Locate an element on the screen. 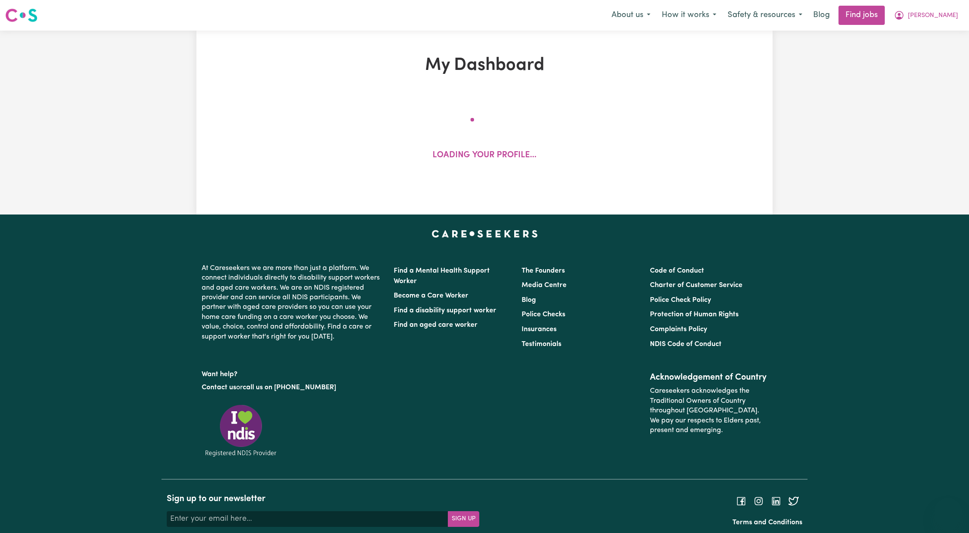 The height and width of the screenshot is (533, 969). a: Testimonials is located at coordinates (541, 344).